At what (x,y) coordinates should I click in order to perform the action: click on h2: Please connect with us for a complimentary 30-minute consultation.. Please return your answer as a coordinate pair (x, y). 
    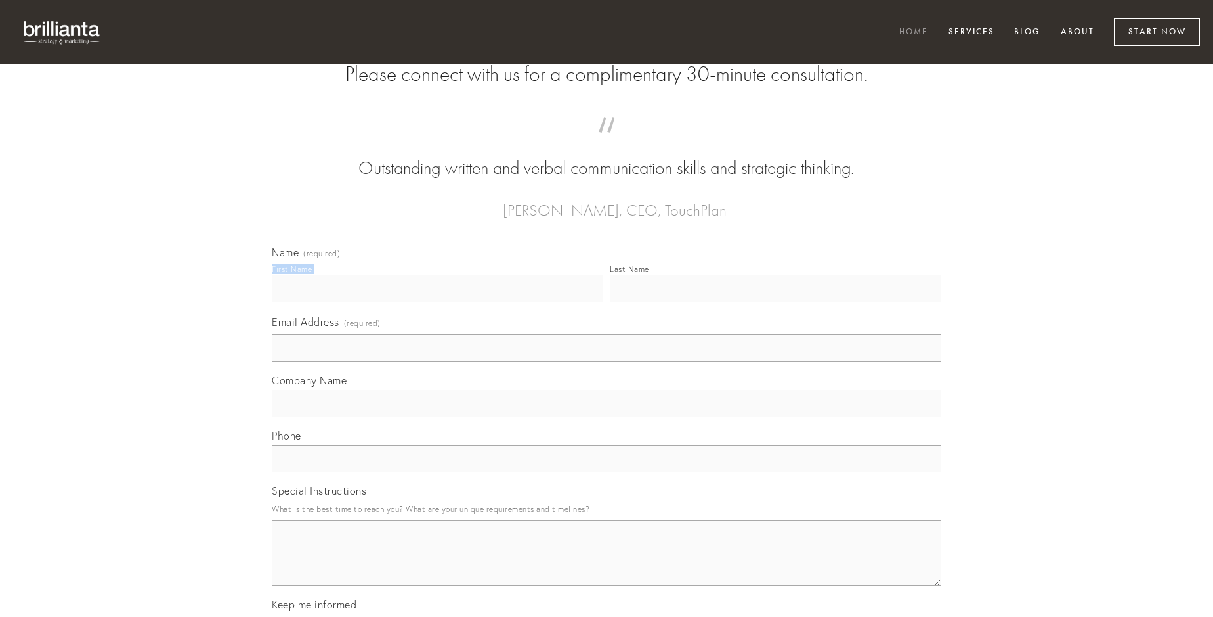
    Looking at the image, I should click on (607, 74).